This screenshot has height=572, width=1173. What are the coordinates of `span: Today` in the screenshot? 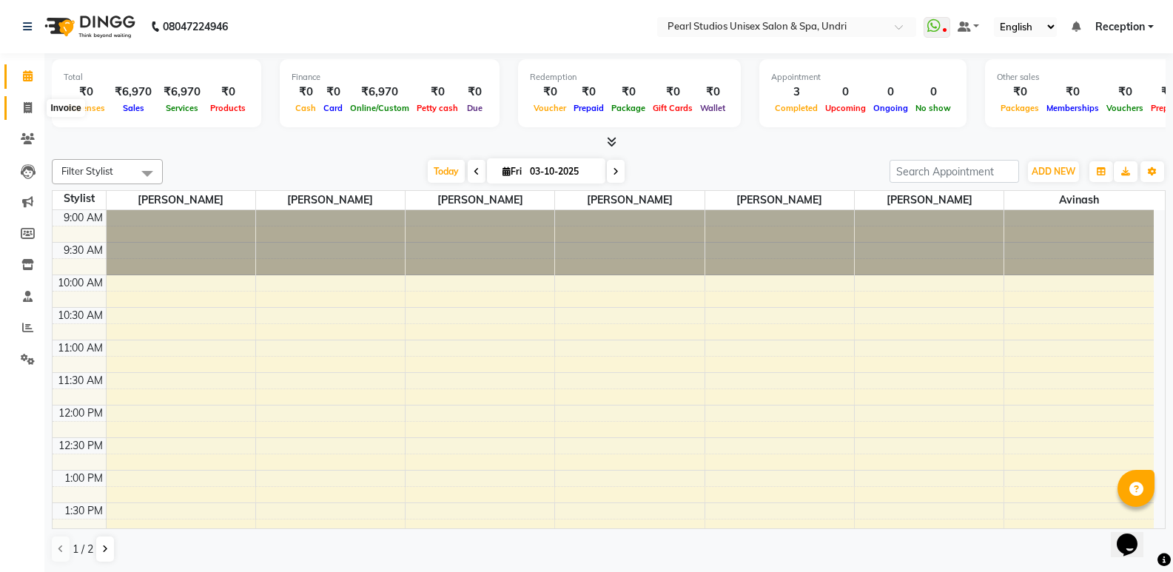 It's located at (446, 171).